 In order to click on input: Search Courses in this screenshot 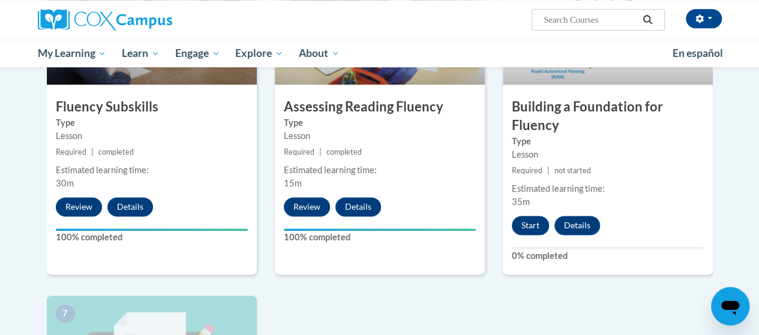, I will do `click(590, 20)`.